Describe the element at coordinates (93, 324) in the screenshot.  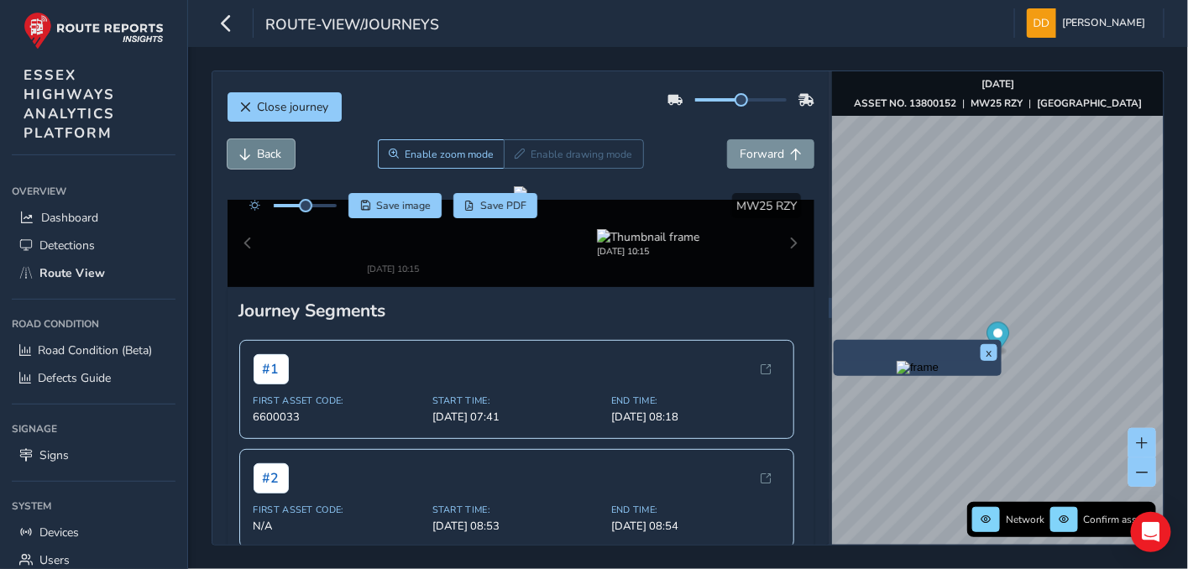
I see `div: Road Condition` at that location.